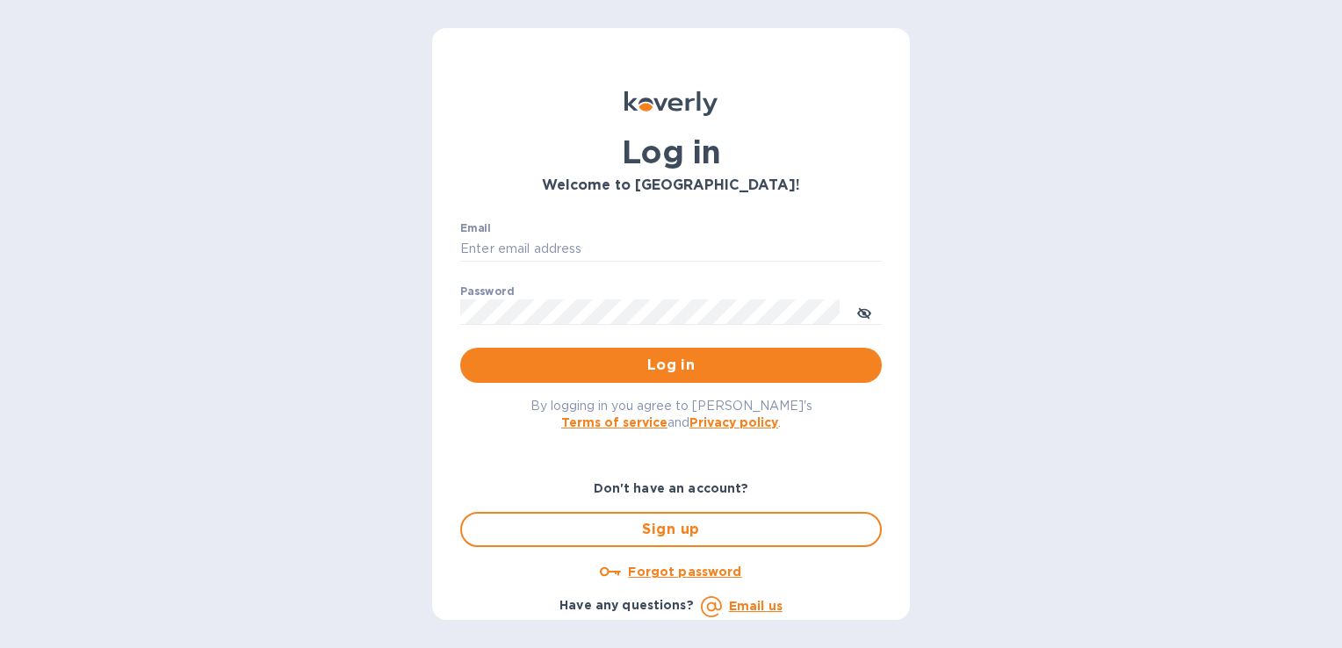 This screenshot has width=1342, height=648. What do you see at coordinates (864, 312) in the screenshot?
I see `button: toggle password visibility` at bounding box center [864, 312].